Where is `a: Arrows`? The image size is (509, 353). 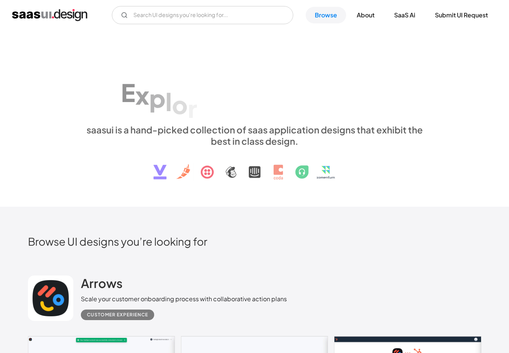
a: Arrows is located at coordinates (102, 285).